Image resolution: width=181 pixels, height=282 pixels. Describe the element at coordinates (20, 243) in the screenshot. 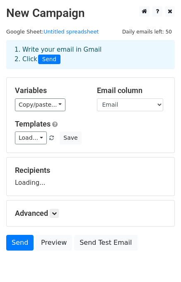

I see `a: Send` at that location.